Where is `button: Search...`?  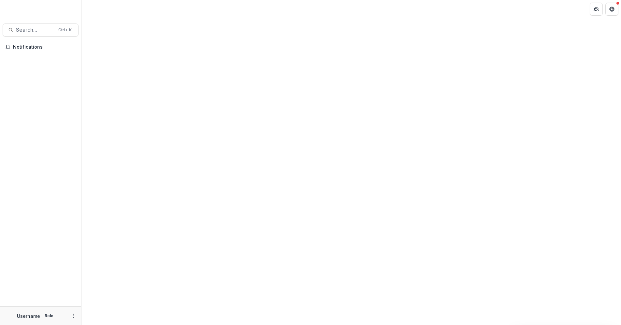
button: Search... is located at coordinates (40, 30).